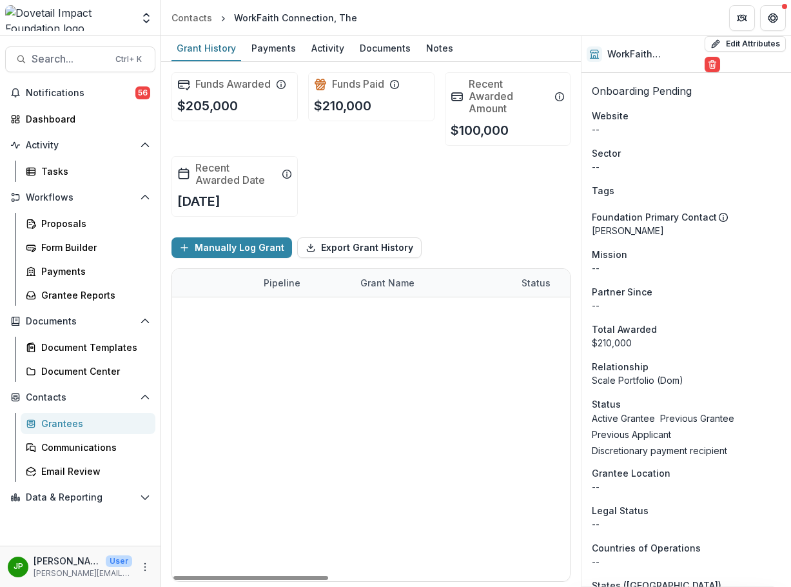  Describe the element at coordinates (773, 18) in the screenshot. I see `button: Get Help` at that location.